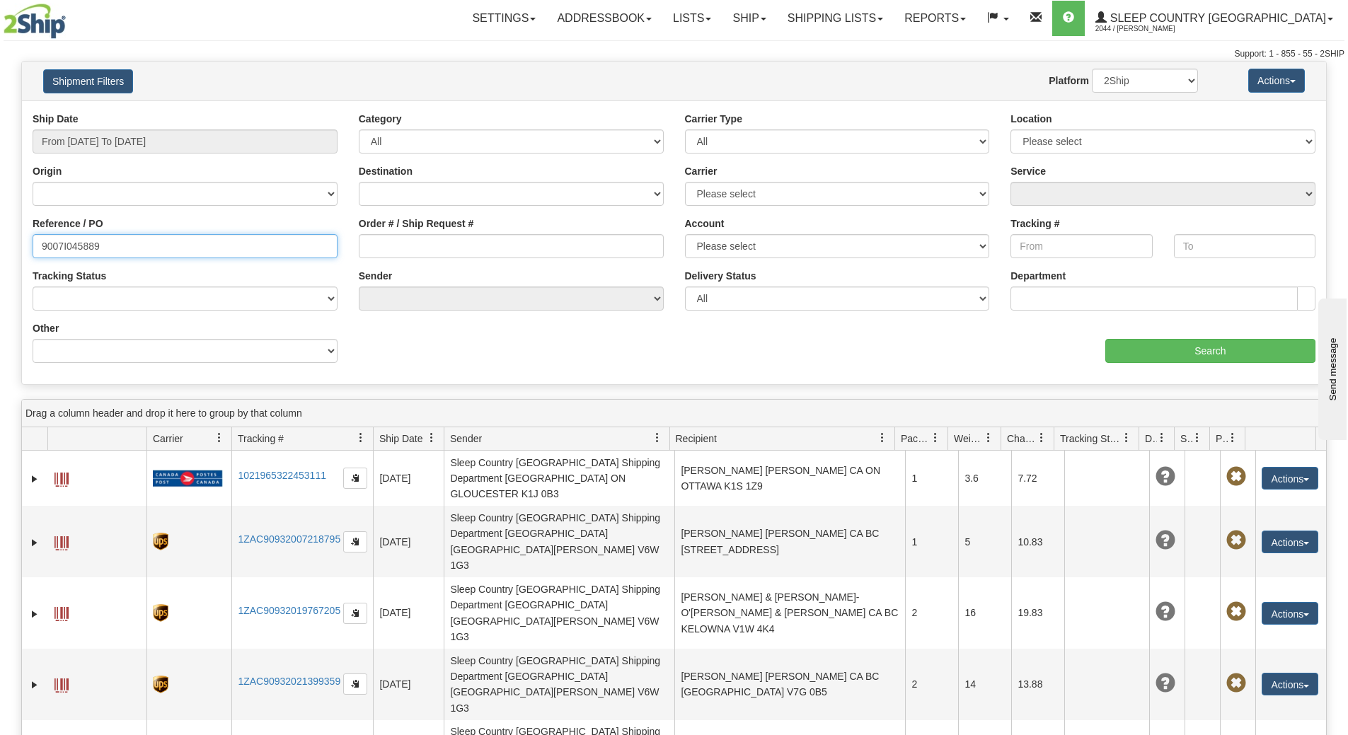 The image size is (1348, 735). I want to click on a: Packages filter column settings, so click(935, 438).